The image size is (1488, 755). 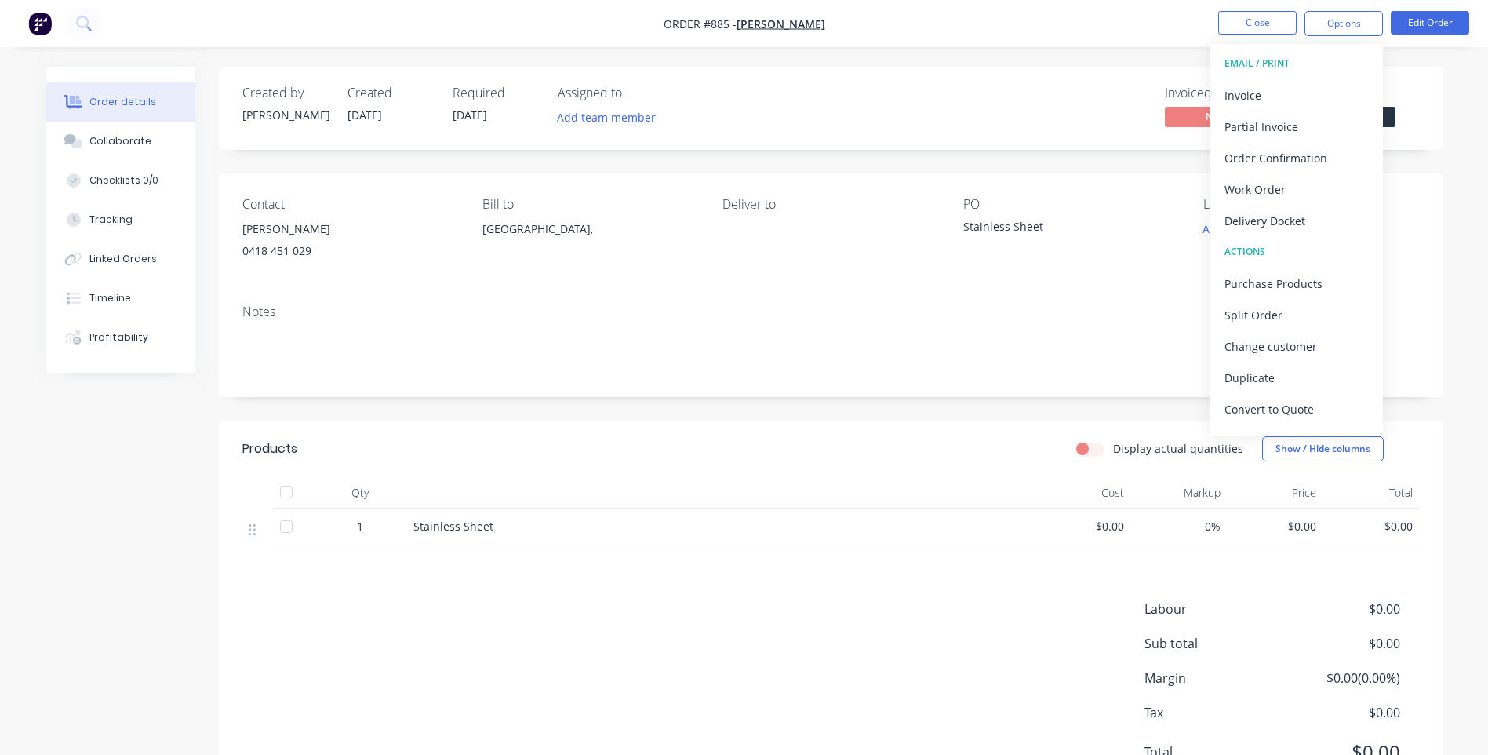 What do you see at coordinates (1083, 493) in the screenshot?
I see `div: Cost` at bounding box center [1083, 493].